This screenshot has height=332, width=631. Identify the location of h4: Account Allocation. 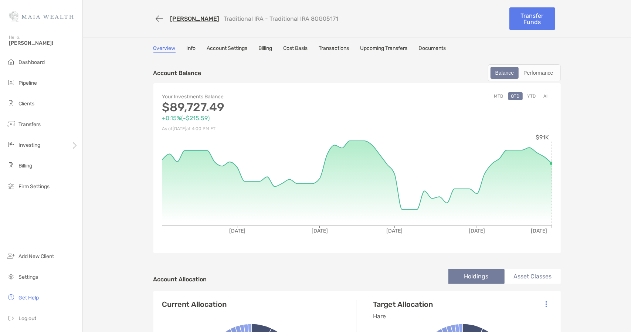
(180, 279).